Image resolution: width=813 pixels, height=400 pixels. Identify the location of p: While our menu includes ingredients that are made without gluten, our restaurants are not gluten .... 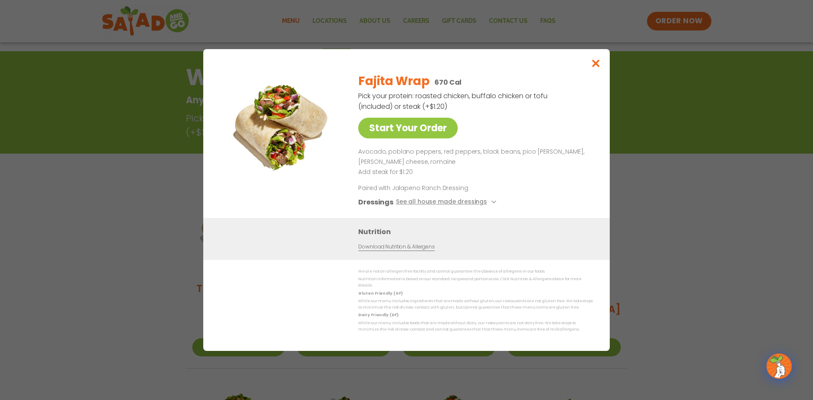
(475, 304).